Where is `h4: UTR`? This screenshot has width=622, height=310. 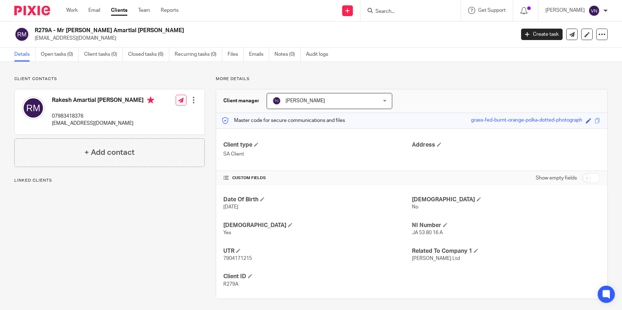 h4: UTR is located at coordinates (317, 251).